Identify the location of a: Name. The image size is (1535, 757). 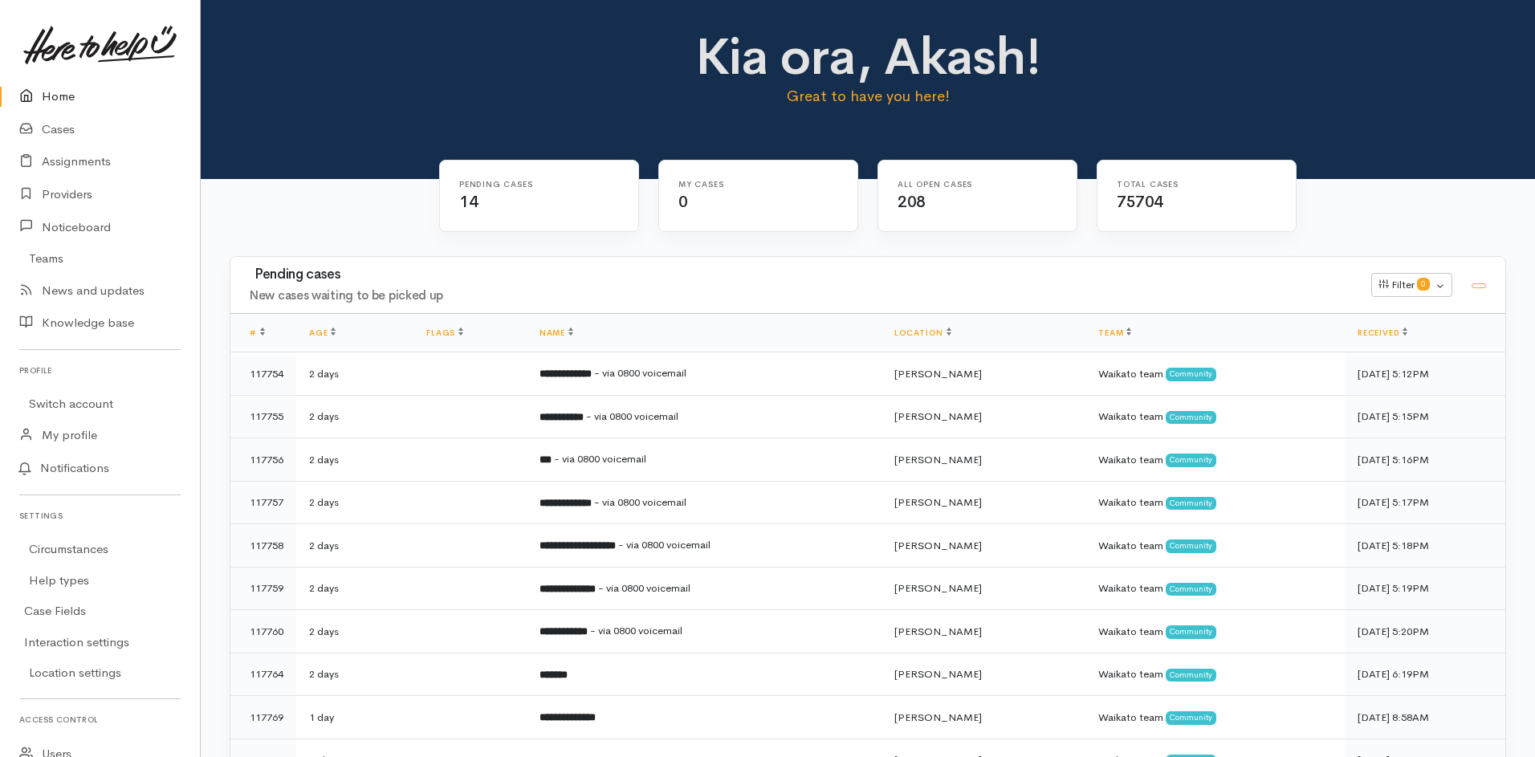
(556, 332).